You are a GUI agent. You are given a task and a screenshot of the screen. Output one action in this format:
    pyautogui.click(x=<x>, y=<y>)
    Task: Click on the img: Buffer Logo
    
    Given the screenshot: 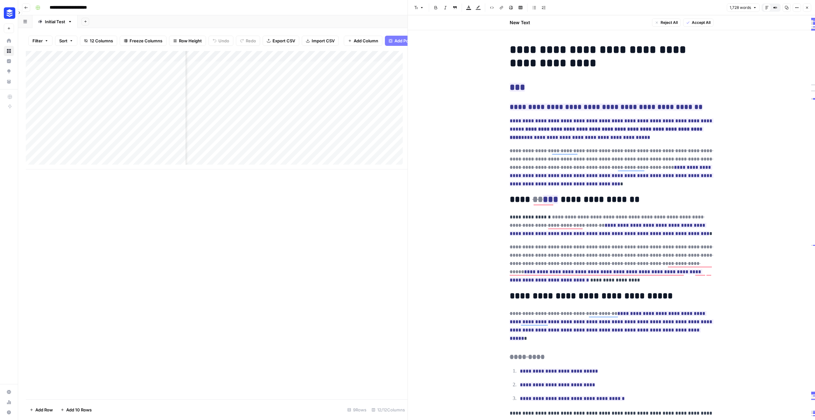 What is the action you would take?
    pyautogui.click(x=10, y=13)
    